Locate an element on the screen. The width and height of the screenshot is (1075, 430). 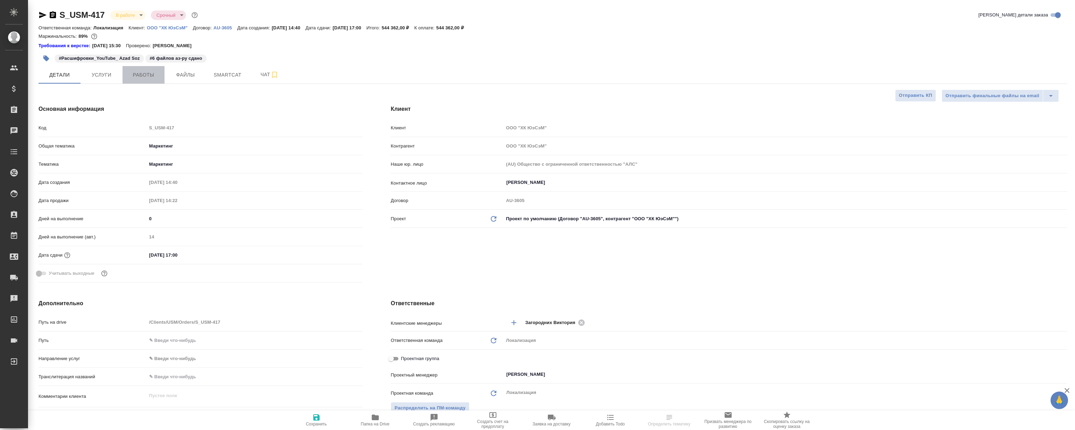
button: Доп статусы указывают на важность/срочность заказа is located at coordinates (195, 15).